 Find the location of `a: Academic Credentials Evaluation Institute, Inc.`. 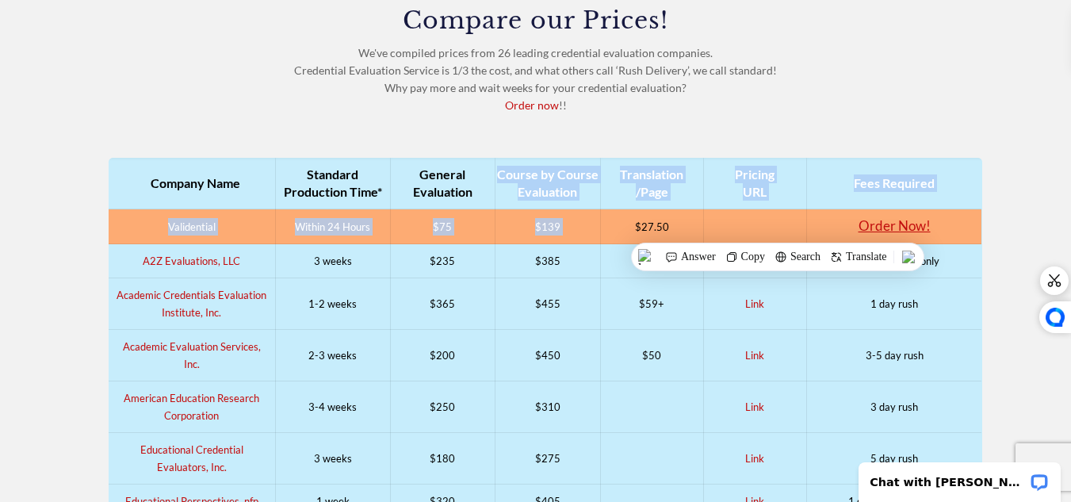

a: Academic Credentials Evaluation Institute, Inc. is located at coordinates (191, 304).